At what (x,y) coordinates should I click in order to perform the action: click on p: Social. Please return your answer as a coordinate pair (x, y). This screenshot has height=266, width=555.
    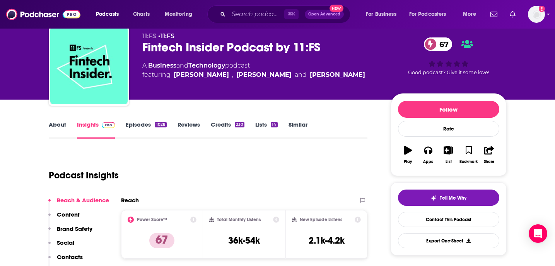
    Looking at the image, I should click on (65, 243).